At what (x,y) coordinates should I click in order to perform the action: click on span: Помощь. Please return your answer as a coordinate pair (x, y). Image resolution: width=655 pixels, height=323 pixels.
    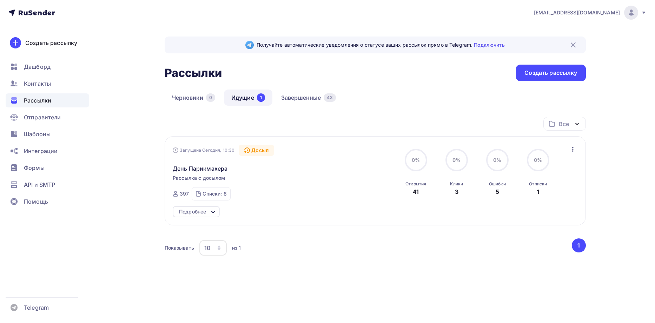
    Looking at the image, I should click on (36, 201).